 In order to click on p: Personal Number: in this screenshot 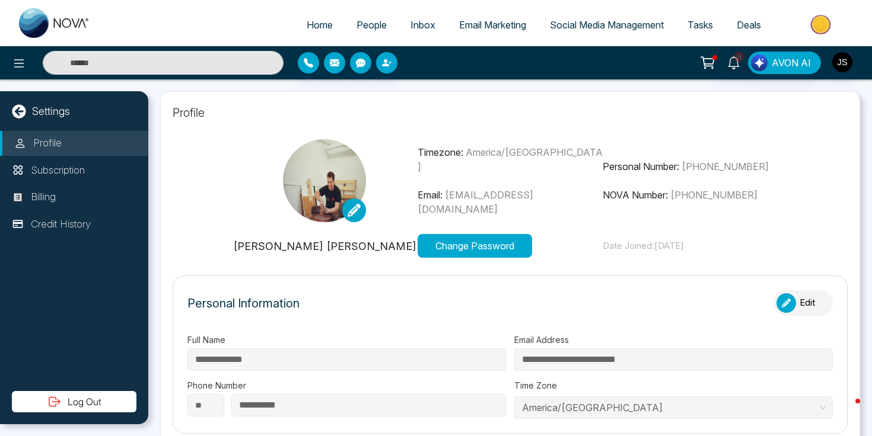, I will do `click(695, 167)`.